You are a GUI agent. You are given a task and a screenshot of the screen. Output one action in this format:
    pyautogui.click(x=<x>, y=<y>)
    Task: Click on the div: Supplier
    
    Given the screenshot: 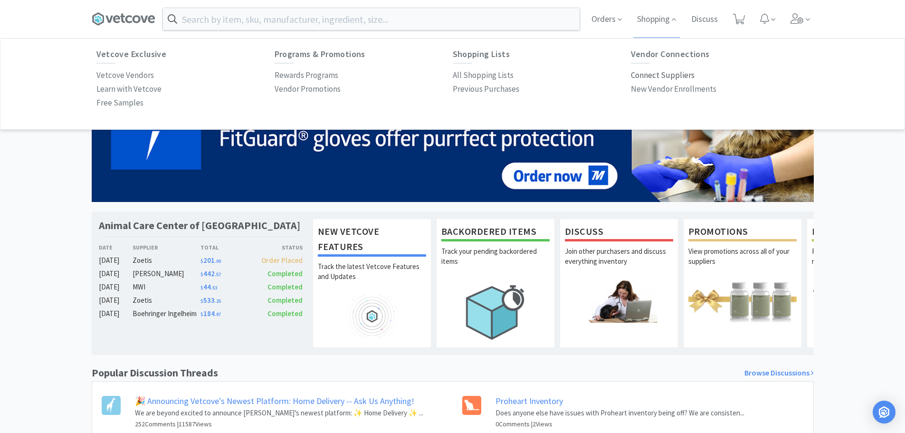 What is the action you would take?
    pyautogui.click(x=166, y=247)
    